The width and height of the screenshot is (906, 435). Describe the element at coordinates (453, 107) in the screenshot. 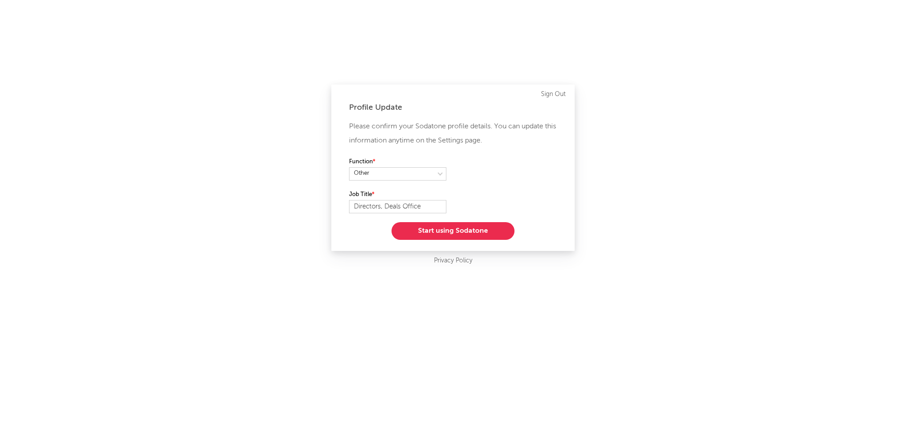

I see `div: Profile Update` at that location.